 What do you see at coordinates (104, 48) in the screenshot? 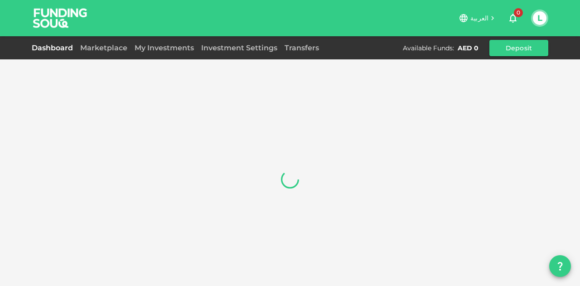
I see `a: Marketplace` at bounding box center [104, 48].